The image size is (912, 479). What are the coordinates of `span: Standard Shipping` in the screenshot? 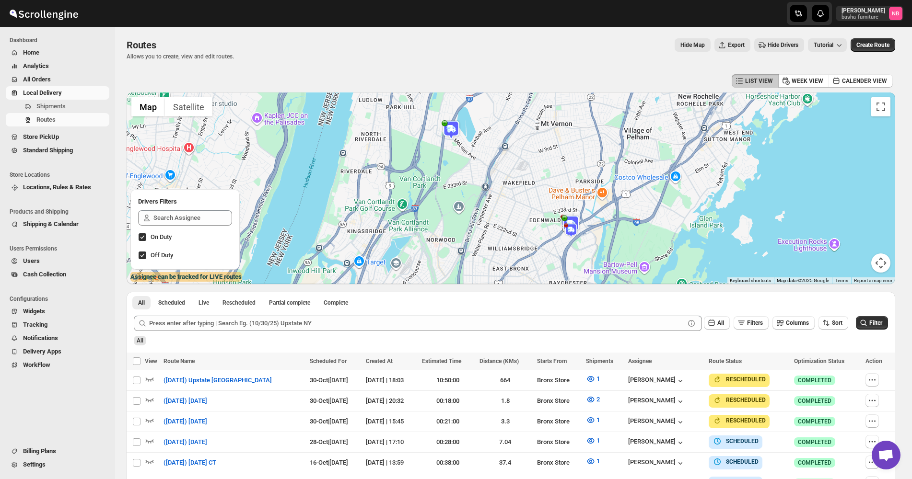 It's located at (48, 150).